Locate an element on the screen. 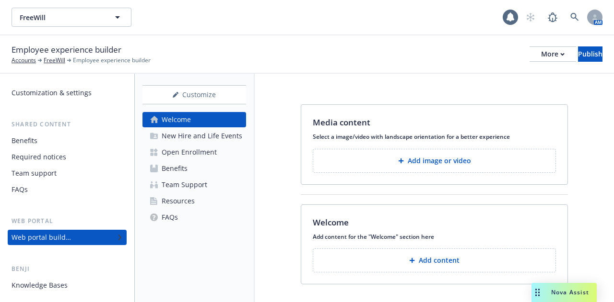 This screenshot has height=302, width=614. a: Team support is located at coordinates (67, 174).